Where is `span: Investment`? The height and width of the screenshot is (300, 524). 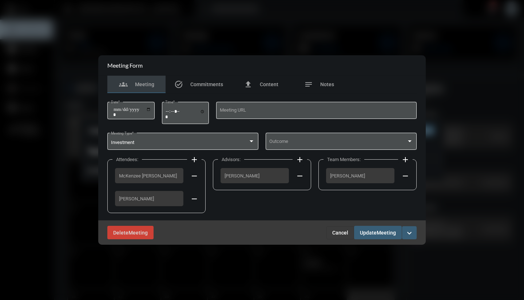 span: Investment is located at coordinates (123, 142).